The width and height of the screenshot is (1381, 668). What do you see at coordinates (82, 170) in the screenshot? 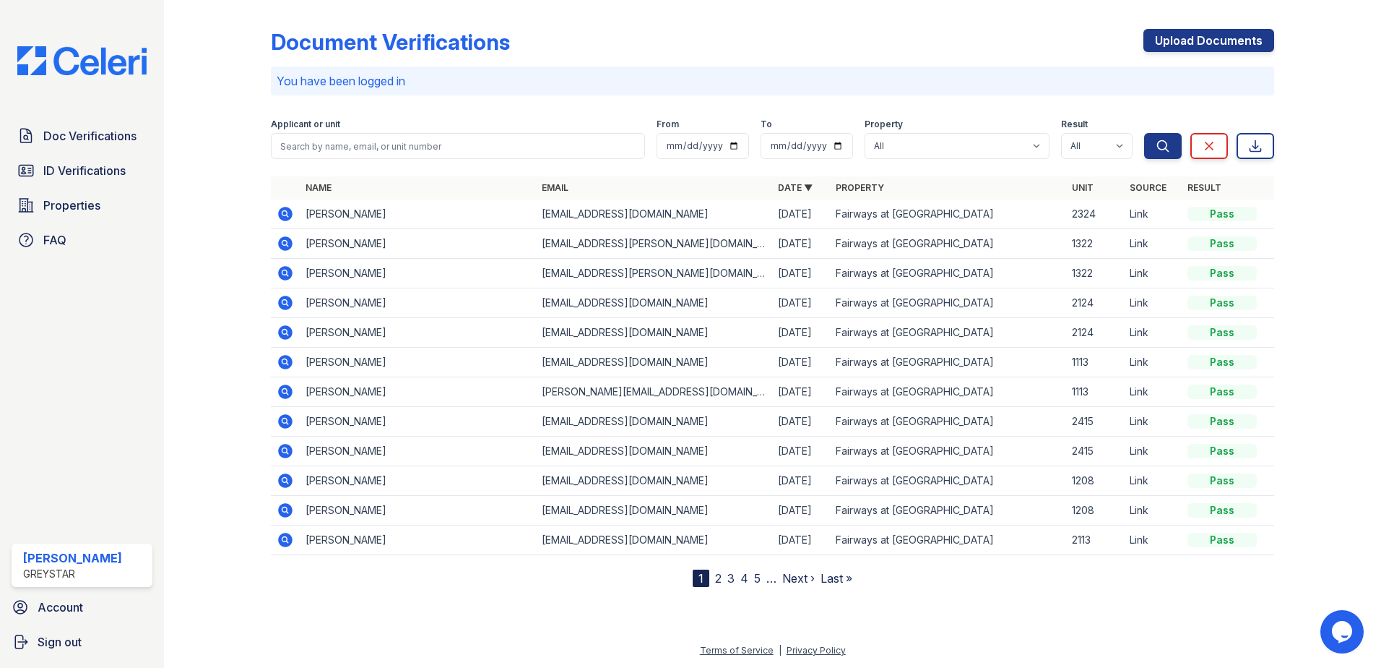
I see `a: ID Verifications` at bounding box center [82, 170].